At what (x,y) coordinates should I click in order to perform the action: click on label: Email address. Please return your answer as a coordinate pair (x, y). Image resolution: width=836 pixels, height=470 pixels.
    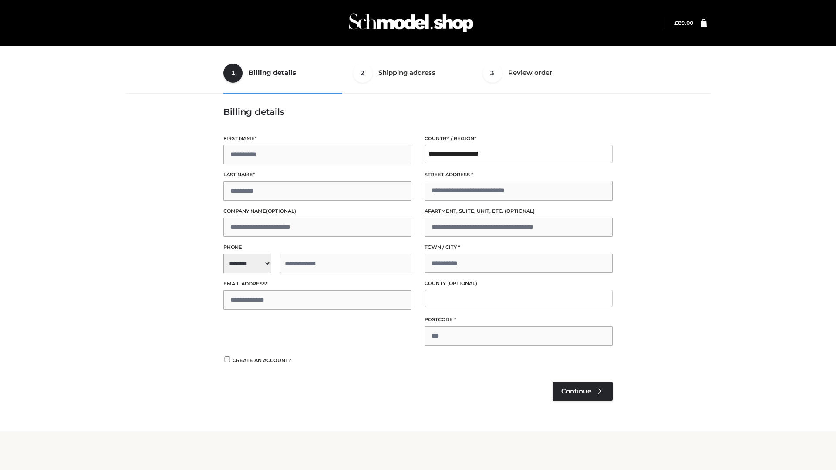
    Looking at the image, I should click on (318, 284).